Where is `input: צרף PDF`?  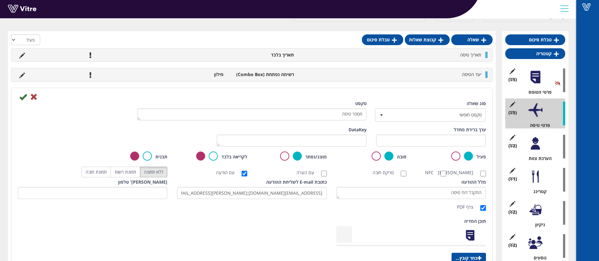
input: צרף PDF is located at coordinates (483, 208).